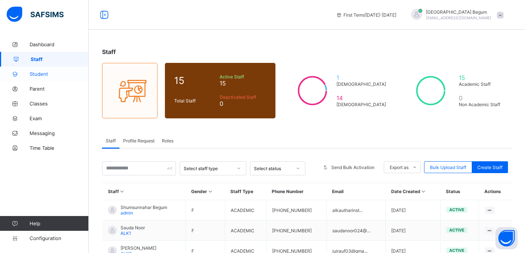  What do you see at coordinates (59, 89) in the screenshot?
I see `span: Parent` at bounding box center [59, 89].